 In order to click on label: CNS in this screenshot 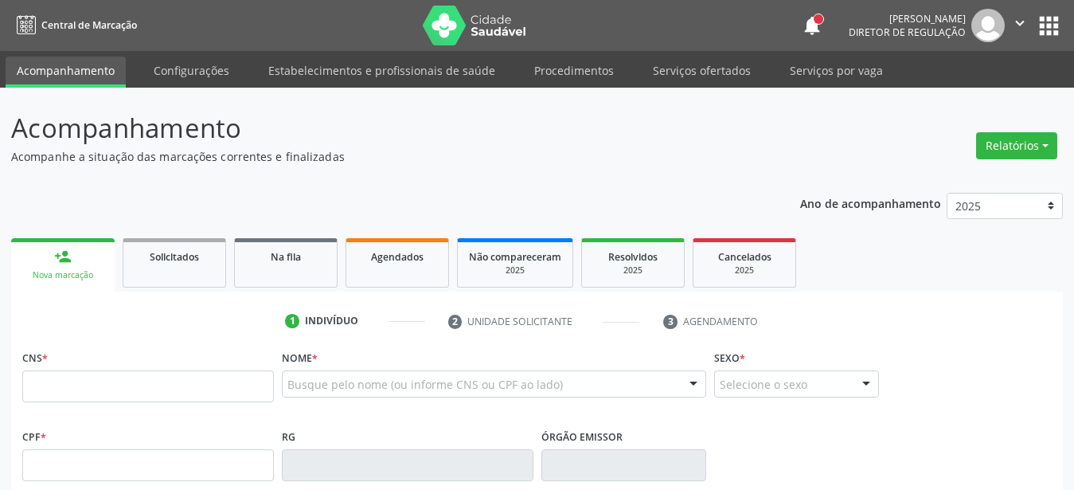, I will do `click(35, 357)`.